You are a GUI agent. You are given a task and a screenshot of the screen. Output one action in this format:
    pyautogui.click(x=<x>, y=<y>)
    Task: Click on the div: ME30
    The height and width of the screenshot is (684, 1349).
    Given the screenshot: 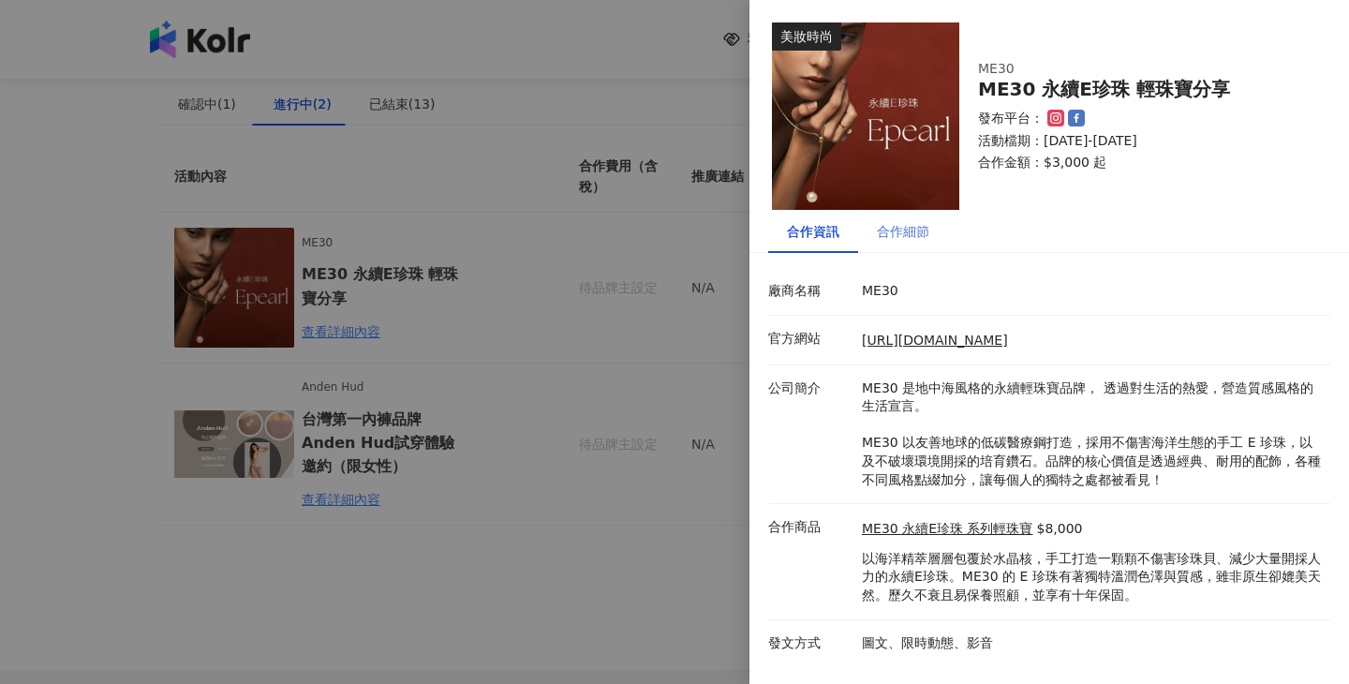 What is the action you would take?
    pyautogui.click(x=1128, y=69)
    